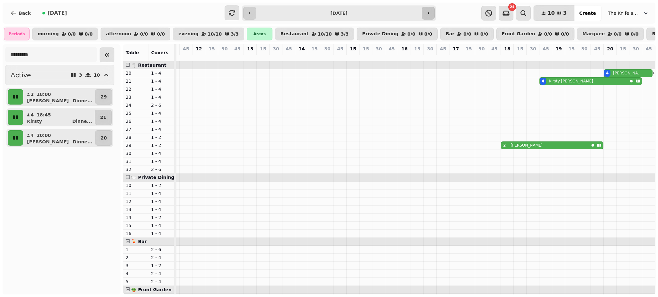 Image resolution: width=658 pixels, height=297 pixels. I want to click on p: 18:00, so click(44, 94).